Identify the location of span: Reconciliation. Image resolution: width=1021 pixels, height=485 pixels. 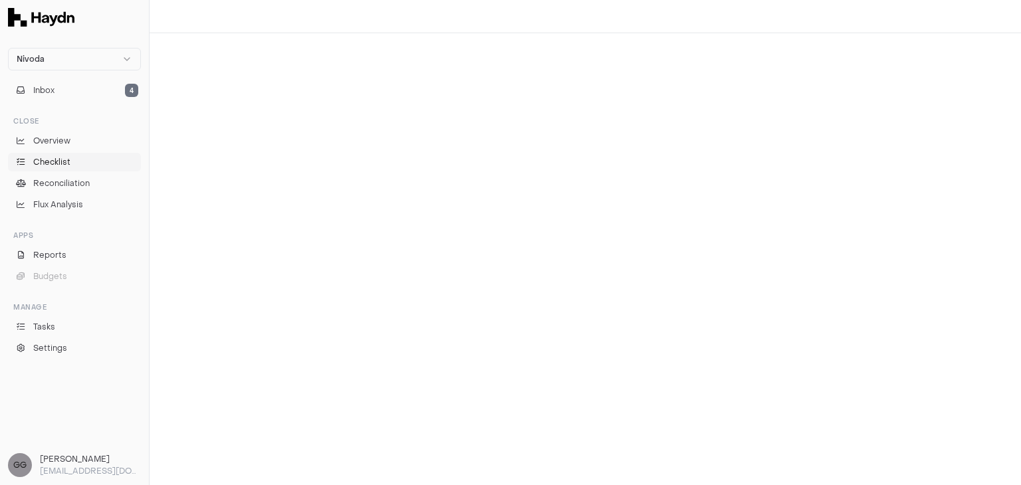
(61, 184).